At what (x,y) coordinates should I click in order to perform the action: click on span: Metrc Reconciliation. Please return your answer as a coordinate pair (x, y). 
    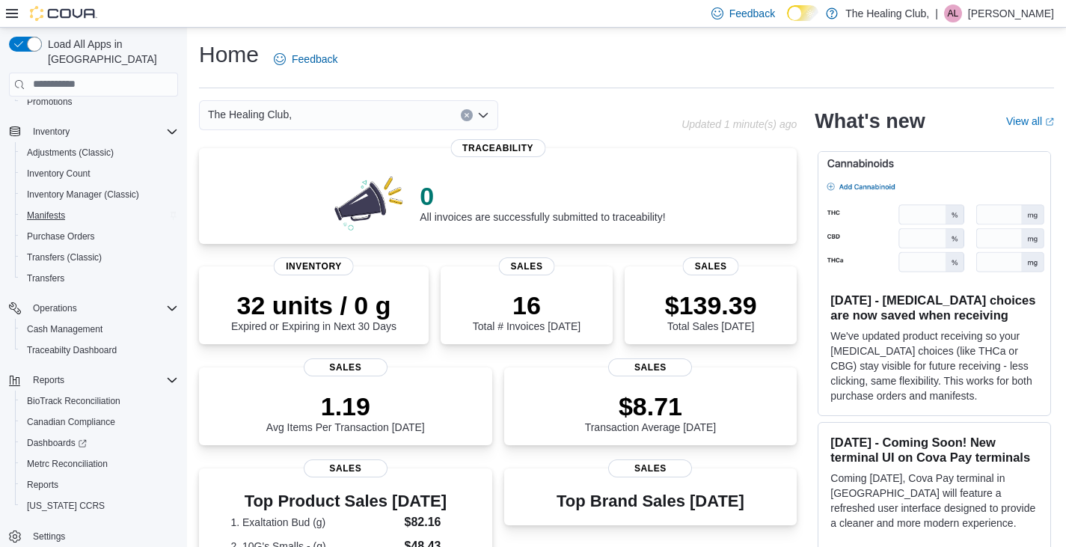
    Looking at the image, I should click on (67, 464).